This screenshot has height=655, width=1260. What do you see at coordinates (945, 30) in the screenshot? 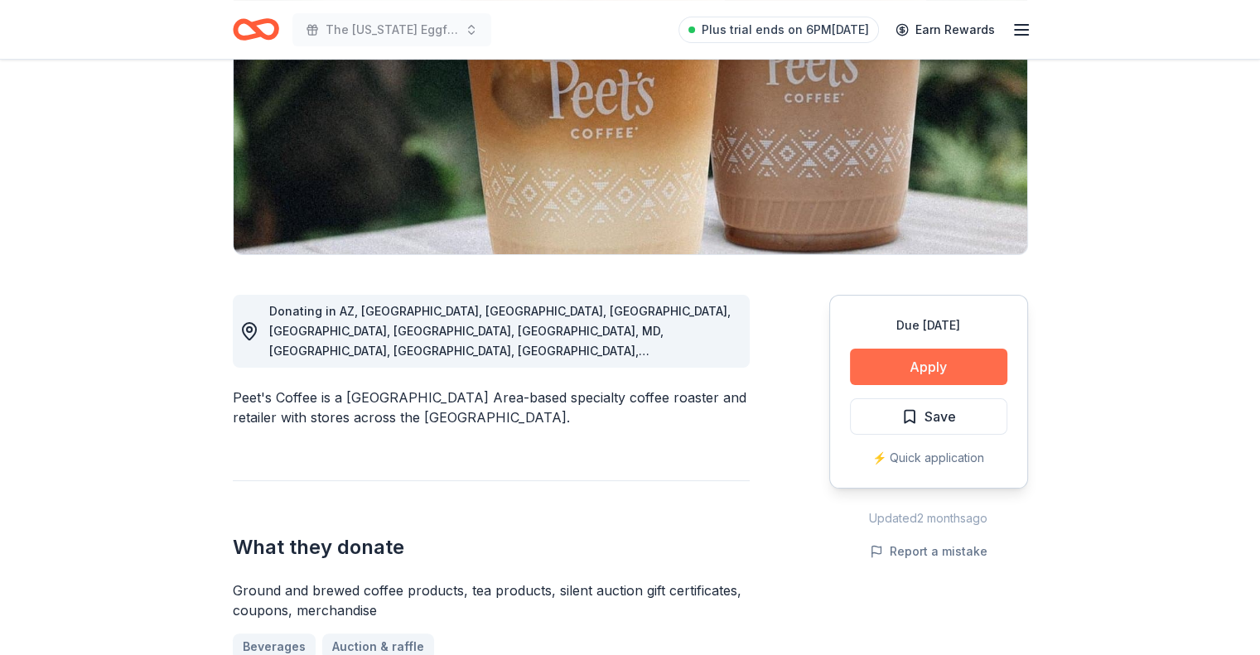
I see `a: Earn Rewards` at bounding box center [945, 30].